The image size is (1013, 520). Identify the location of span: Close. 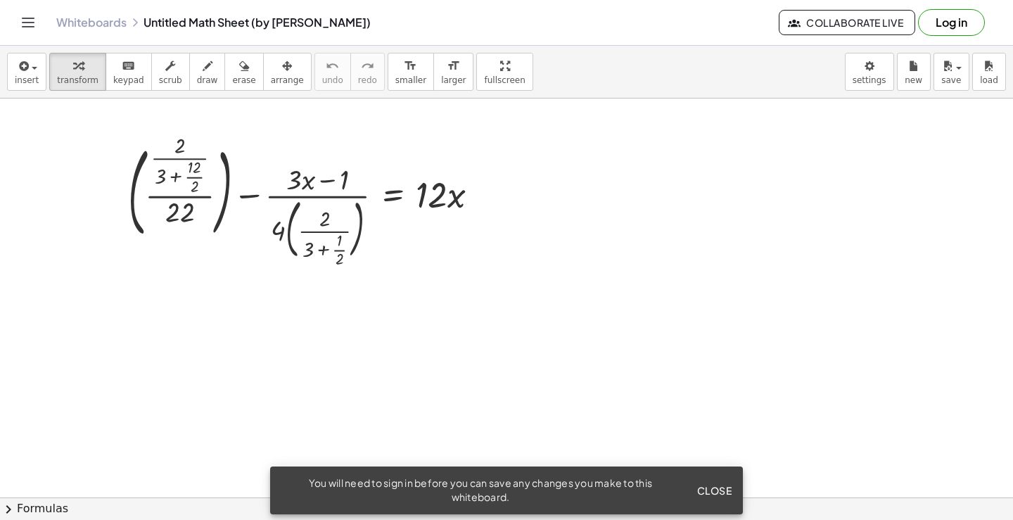
(714, 490).